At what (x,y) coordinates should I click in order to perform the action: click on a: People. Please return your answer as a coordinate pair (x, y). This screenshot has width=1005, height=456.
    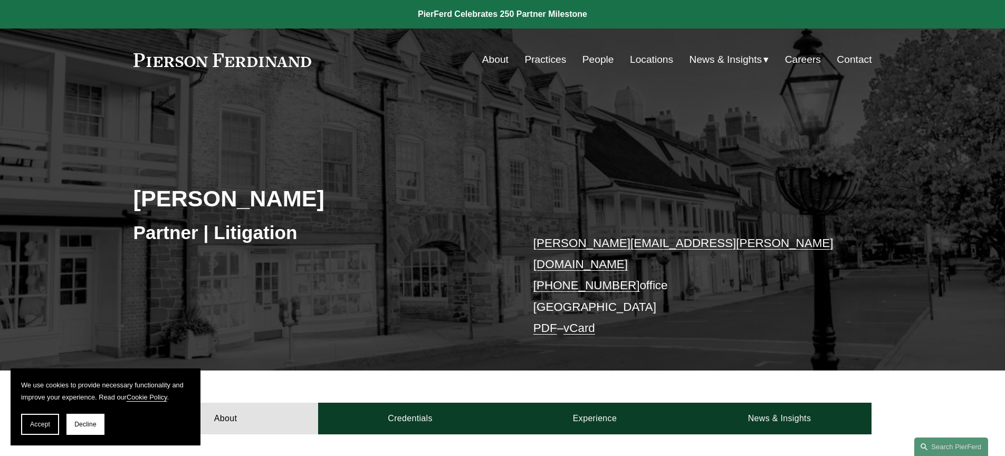
    Looking at the image, I should click on (598, 60).